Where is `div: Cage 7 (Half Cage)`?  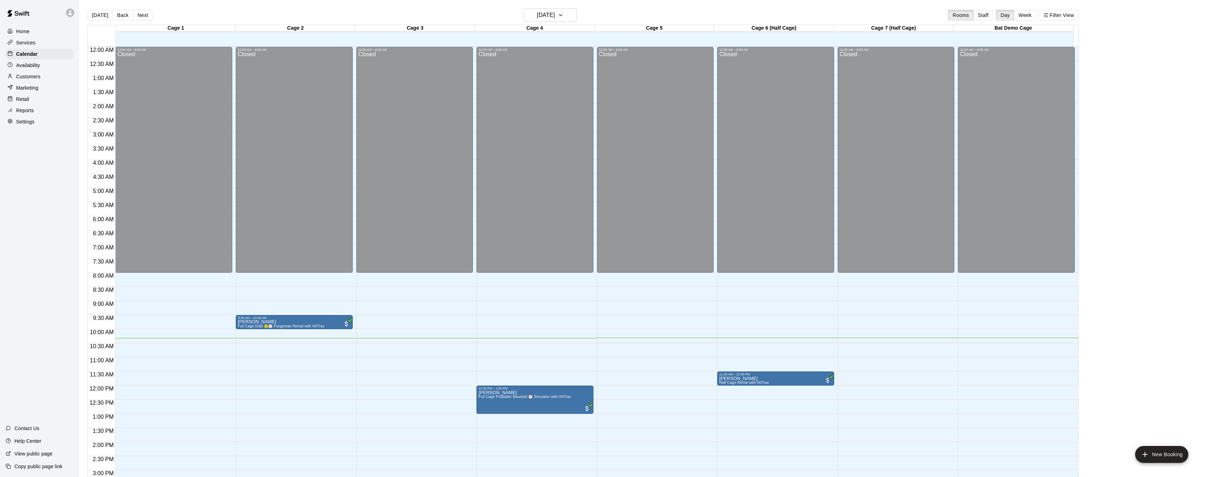 div: Cage 7 (Half Cage) is located at coordinates (894, 28).